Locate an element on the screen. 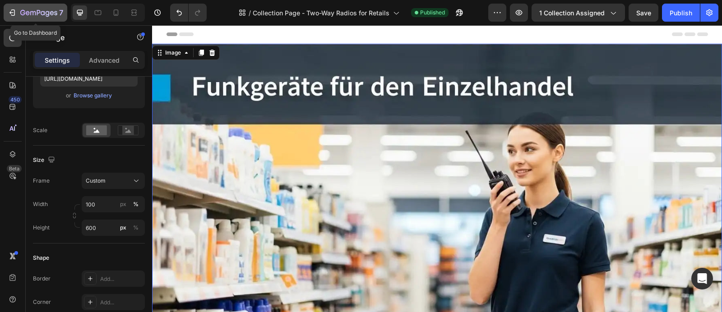 This screenshot has height=312, width=722. button: 7 is located at coordinates (35, 13).